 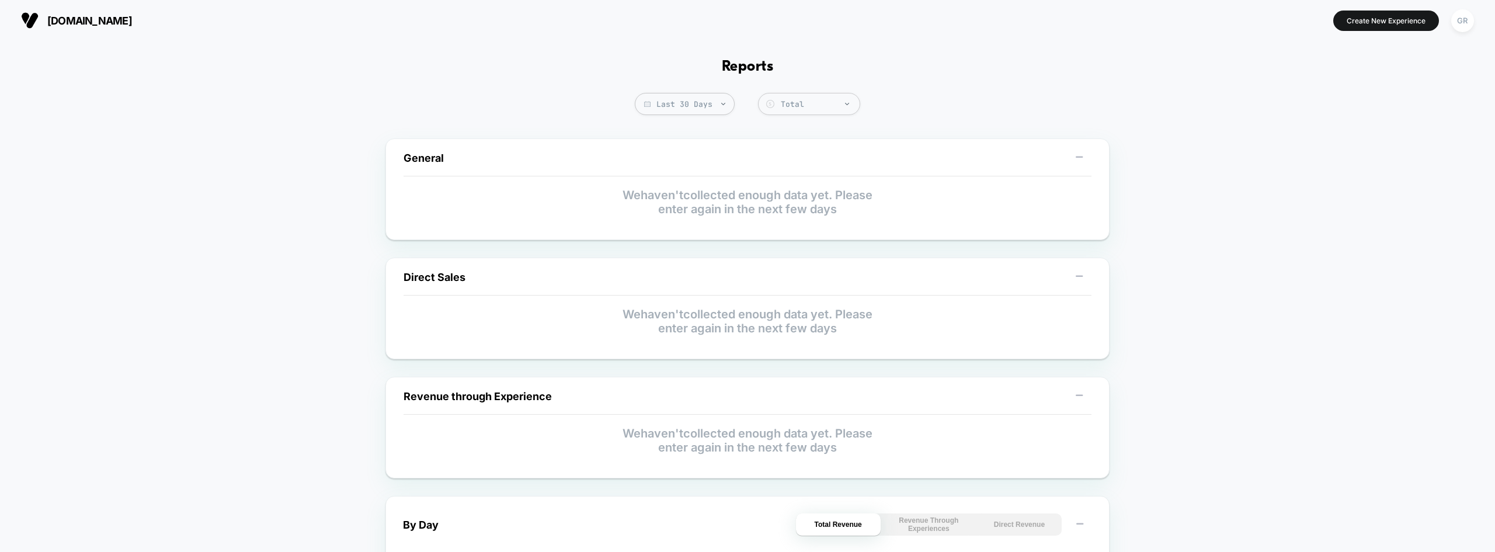 What do you see at coordinates (929, 525) in the screenshot?
I see `button: Revenue Through Experiences` at bounding box center [929, 525].